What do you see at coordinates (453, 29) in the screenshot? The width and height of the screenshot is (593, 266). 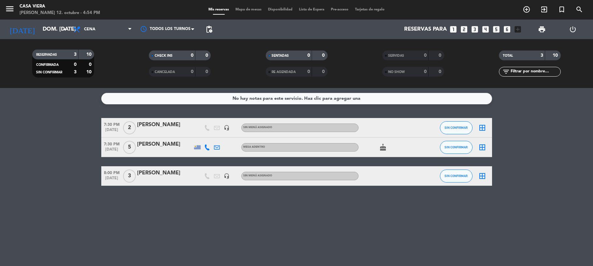 I see `i: looks_one` at bounding box center [453, 29].